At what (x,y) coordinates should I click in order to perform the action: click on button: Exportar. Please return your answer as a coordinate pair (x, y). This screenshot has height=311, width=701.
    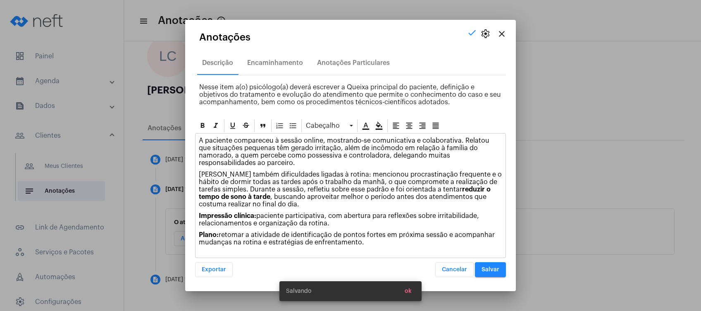
    Looking at the image, I should click on (214, 269).